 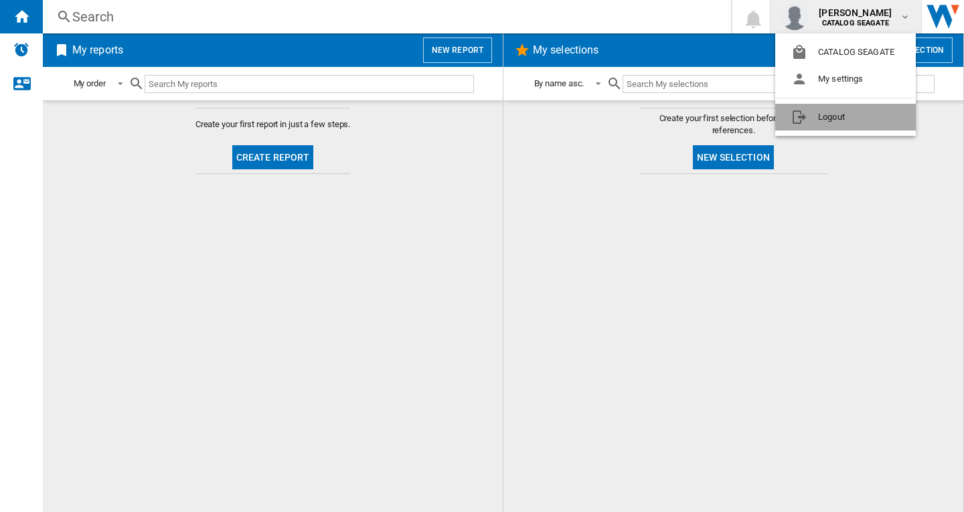 I want to click on md-menu-item: Logout, so click(x=845, y=117).